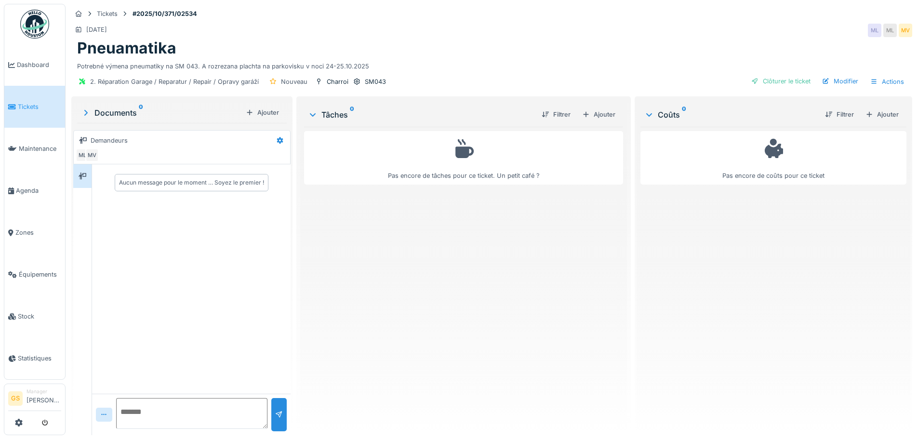 The width and height of the screenshot is (918, 439). I want to click on span: Maintenance, so click(40, 148).